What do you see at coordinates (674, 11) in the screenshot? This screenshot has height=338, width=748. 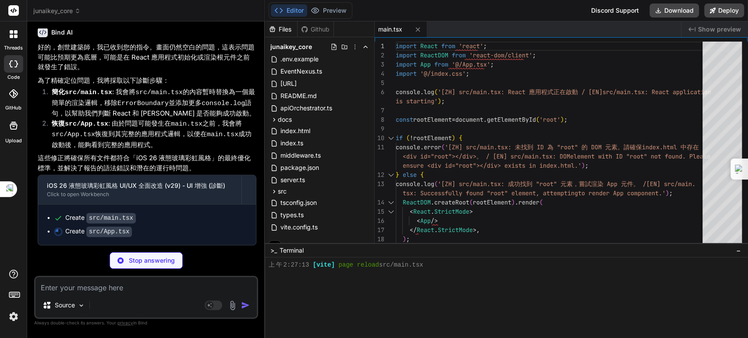 I see `button: Download` at bounding box center [674, 11].